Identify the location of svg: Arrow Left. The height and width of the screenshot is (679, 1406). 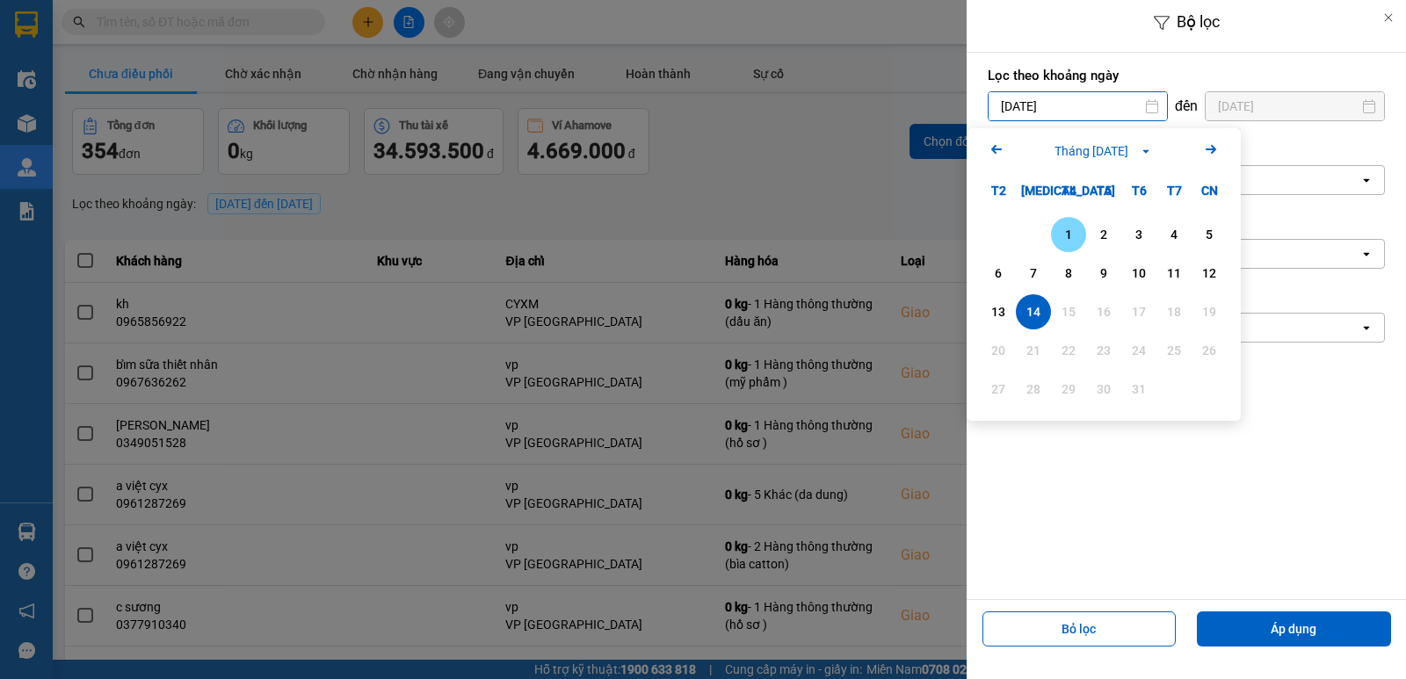
(997, 149).